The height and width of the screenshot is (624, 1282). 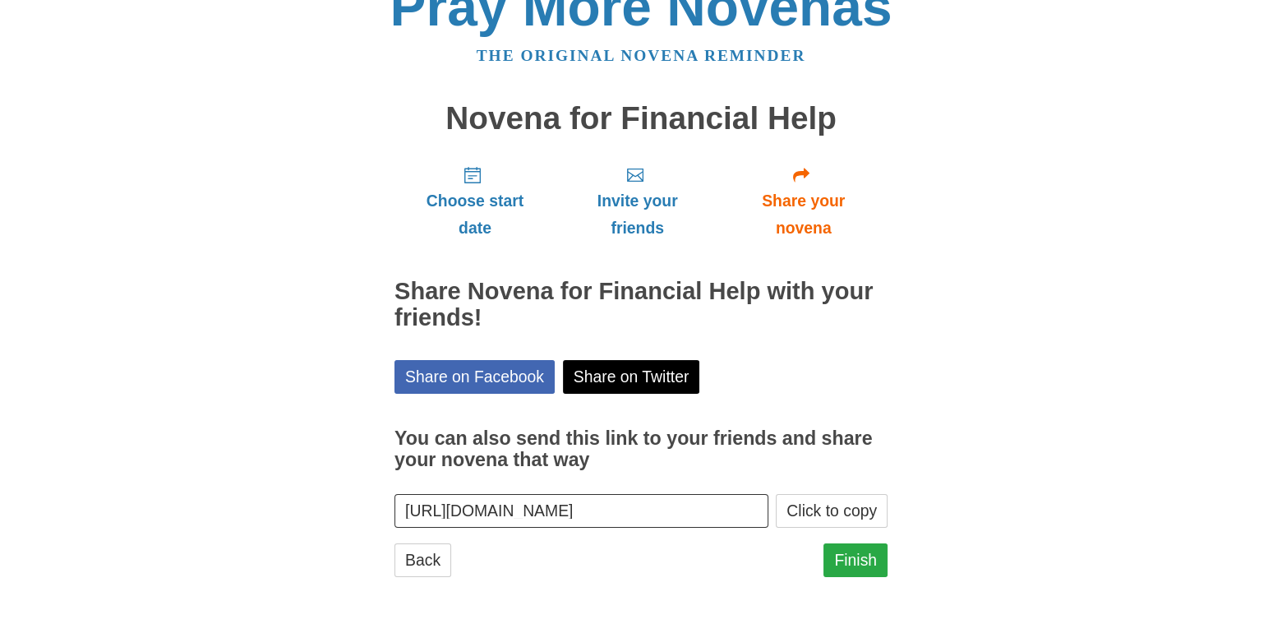 What do you see at coordinates (803, 201) in the screenshot?
I see `a: Share your novena` at bounding box center [803, 201].